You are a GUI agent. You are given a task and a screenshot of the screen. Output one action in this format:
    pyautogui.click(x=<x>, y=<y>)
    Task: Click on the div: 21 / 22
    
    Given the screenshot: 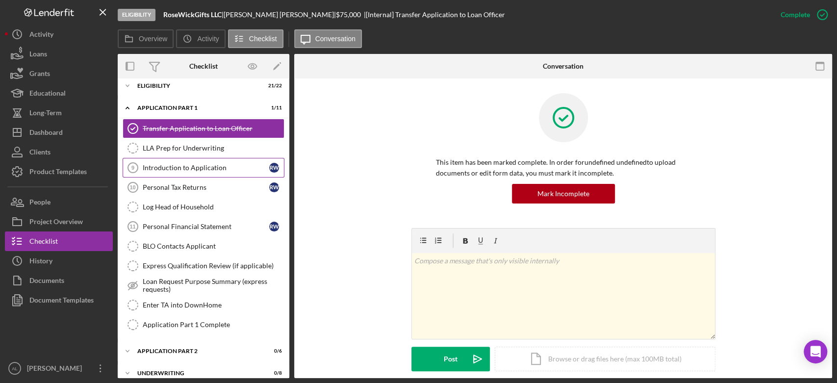 What is the action you would take?
    pyautogui.click(x=273, y=86)
    